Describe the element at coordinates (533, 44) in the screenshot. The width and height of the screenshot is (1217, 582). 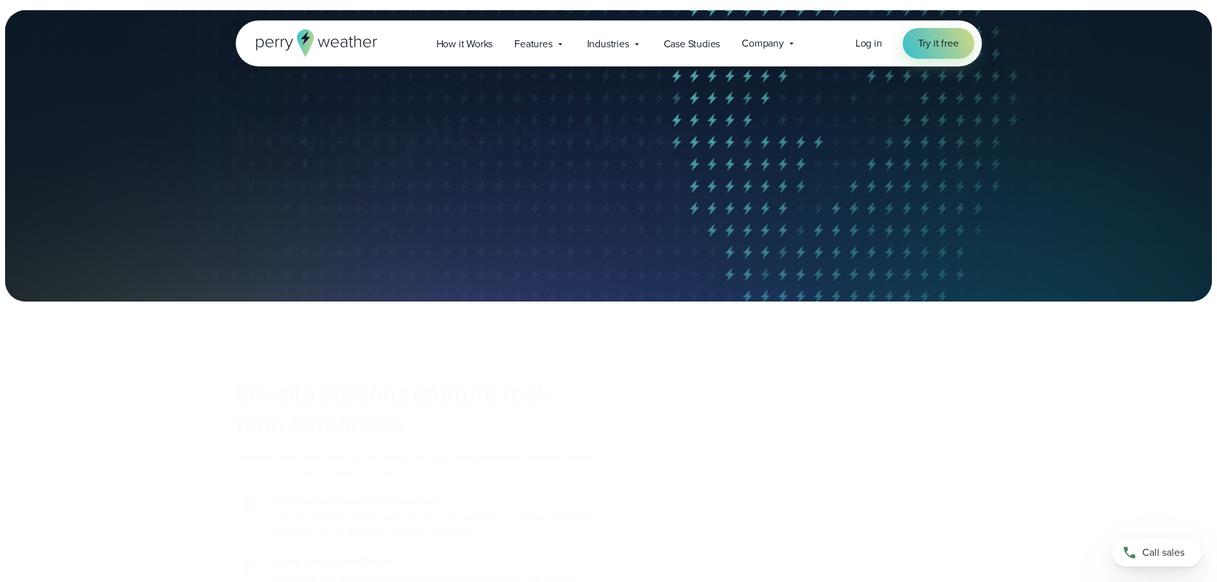
I see `span: Features` at that location.